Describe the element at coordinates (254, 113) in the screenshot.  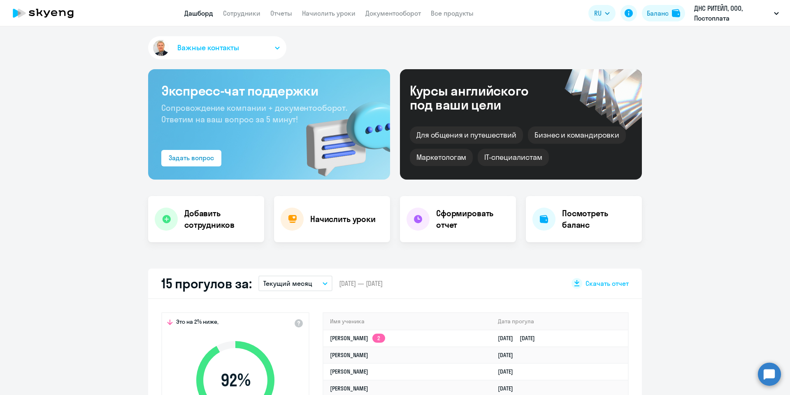
I see `span: Сопровождение компании + документооборот. Ответим на ваш вопрос за 5 минут!` at that location.